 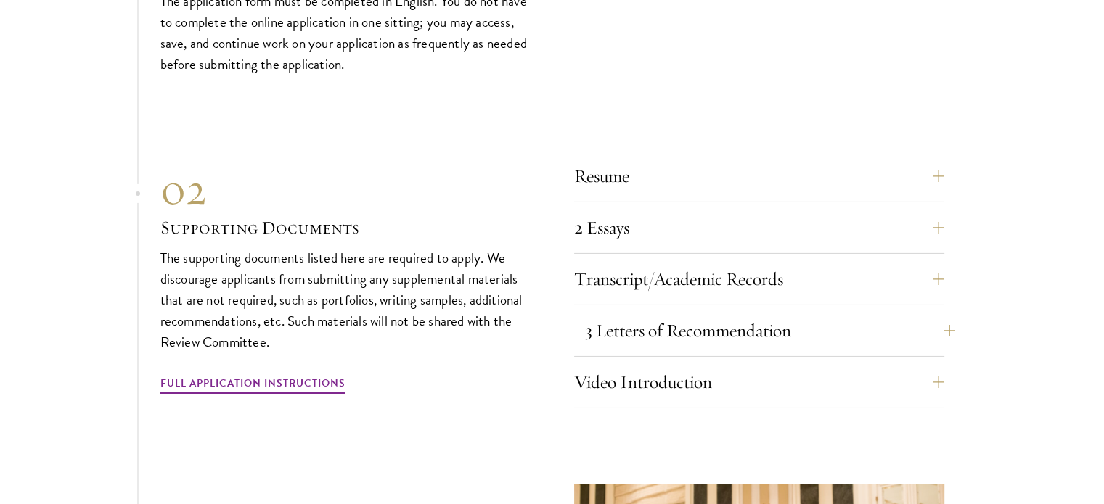 I want to click on button: Video Introduction, so click(x=759, y=382).